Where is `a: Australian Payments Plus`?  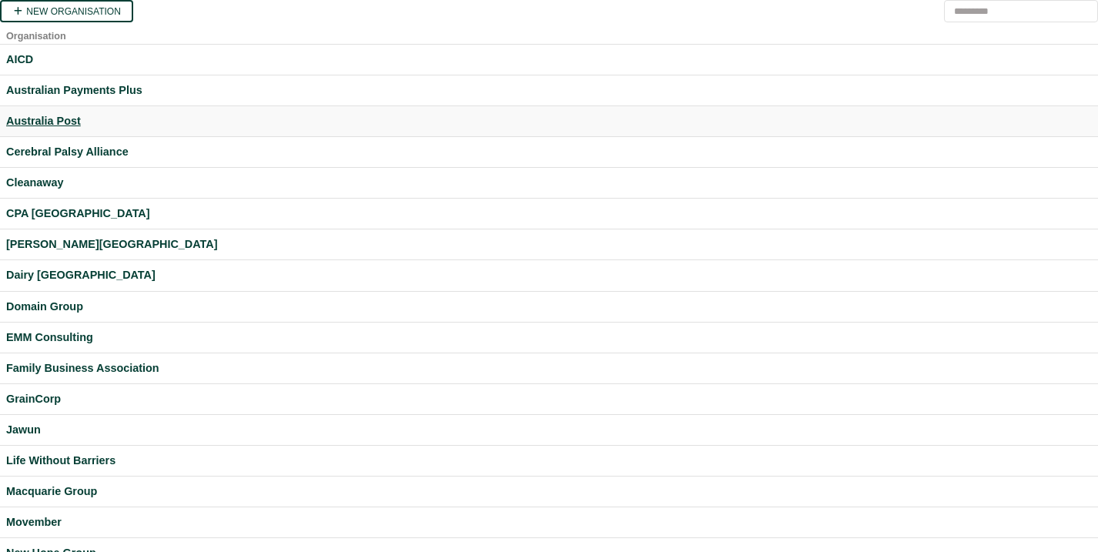
a: Australian Payments Plus is located at coordinates (549, 90).